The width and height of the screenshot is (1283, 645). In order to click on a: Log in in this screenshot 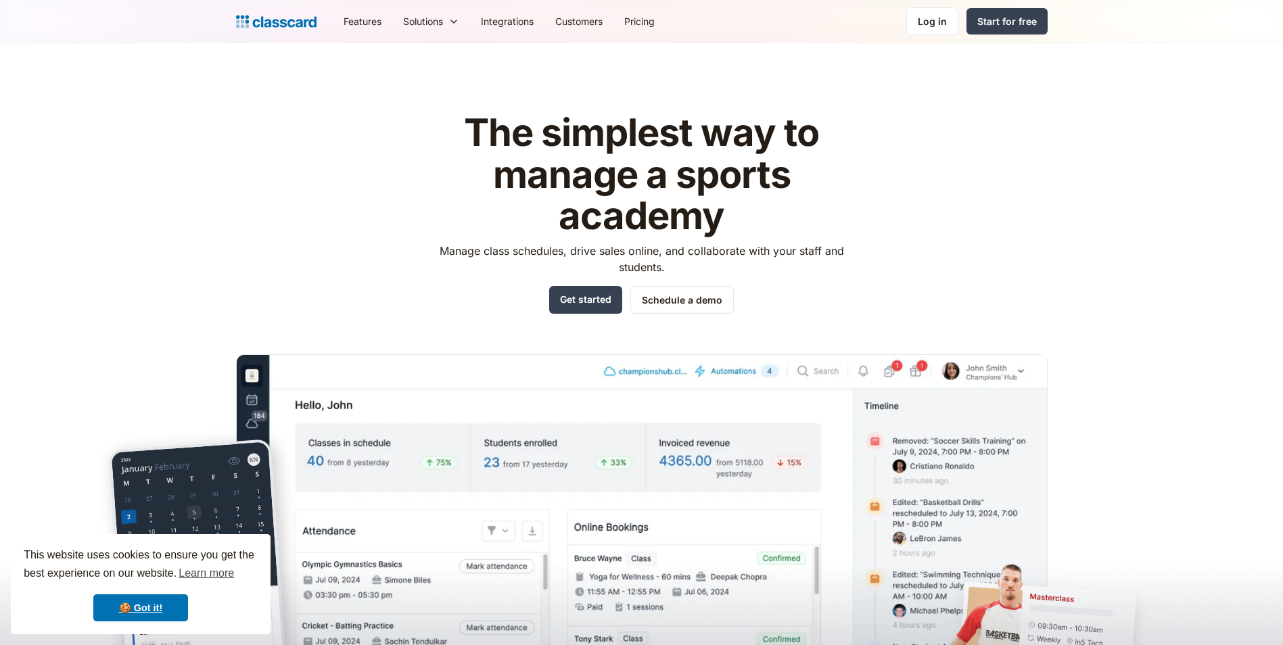, I will do `click(932, 21)`.